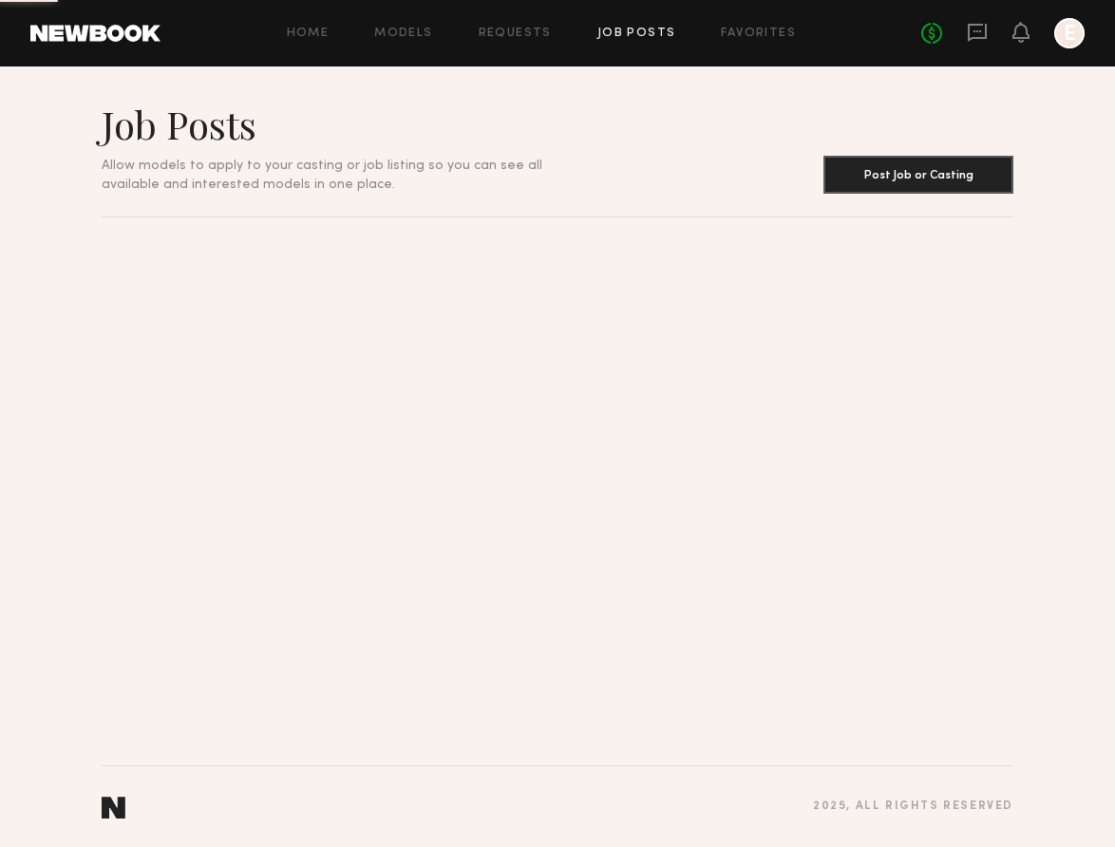  What do you see at coordinates (1070, 33) in the screenshot?
I see `a: E` at bounding box center [1070, 33].